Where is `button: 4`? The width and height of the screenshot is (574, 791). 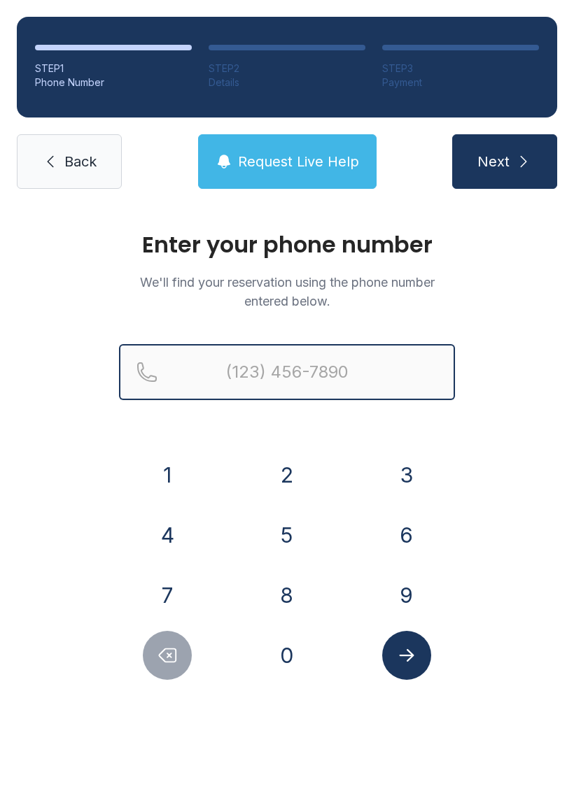 button: 4 is located at coordinates (167, 535).